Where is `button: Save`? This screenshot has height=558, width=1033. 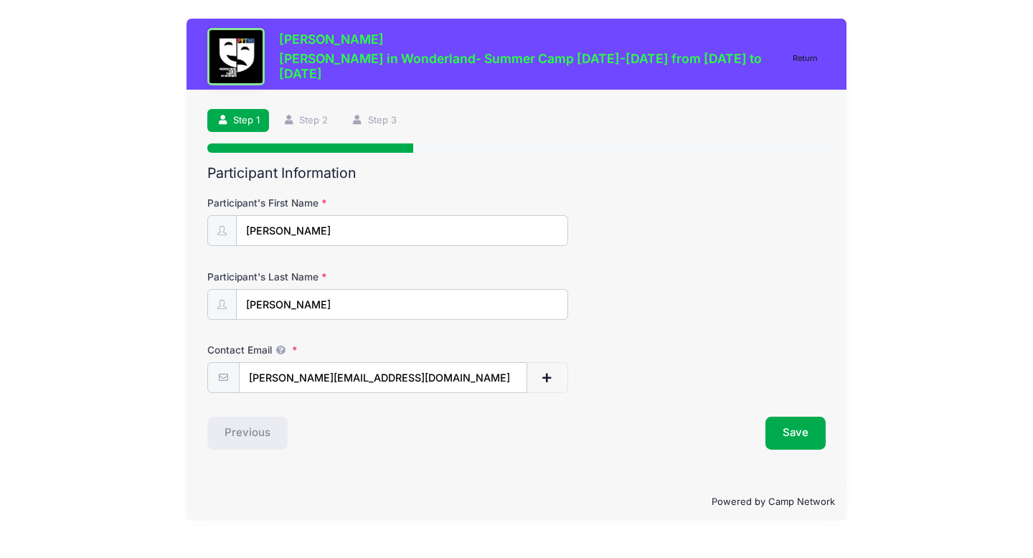 button: Save is located at coordinates (796, 433).